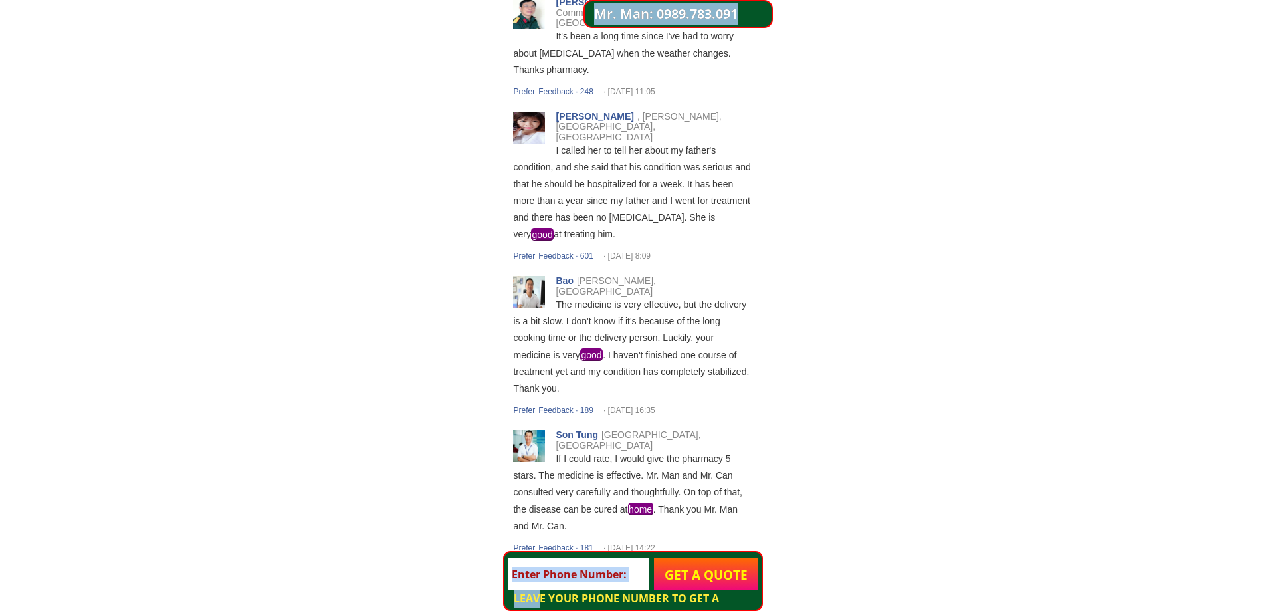  What do you see at coordinates (706, 575) in the screenshot?
I see `font: GET A QUOTE` at bounding box center [706, 575].